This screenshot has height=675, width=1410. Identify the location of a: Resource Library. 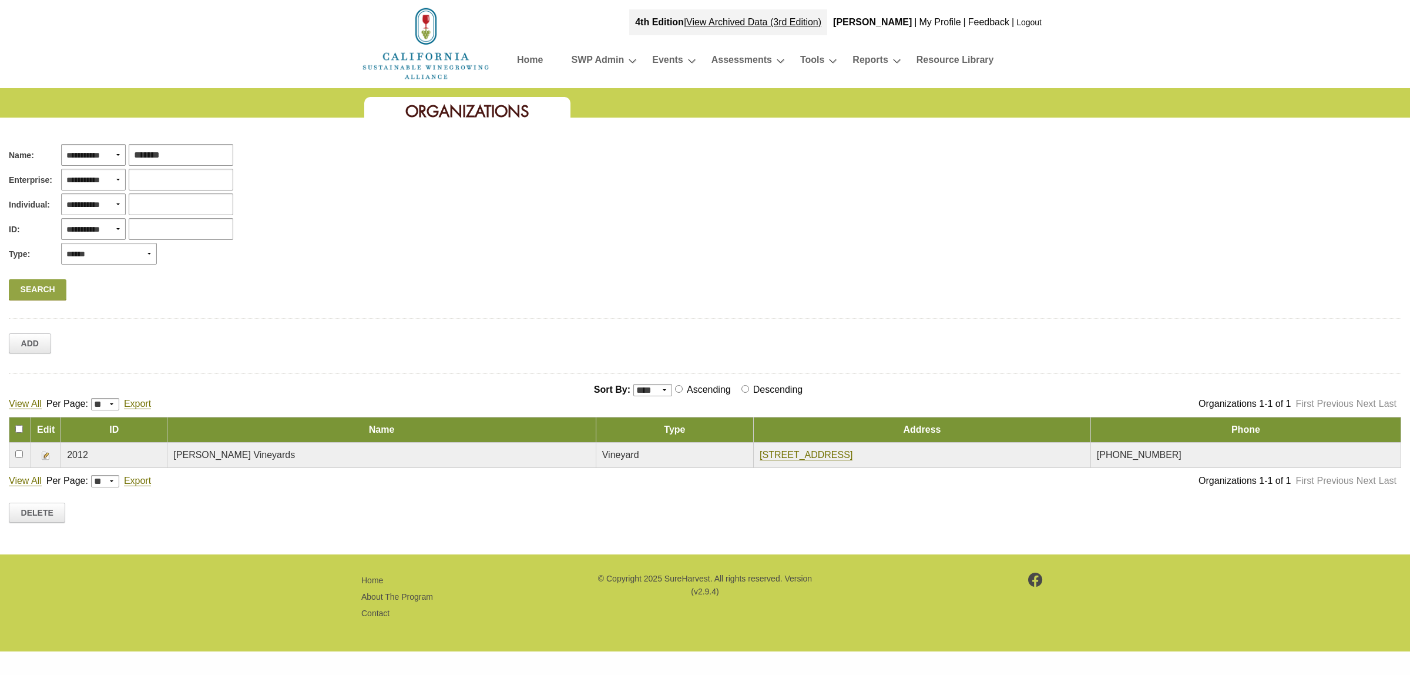
(956, 62).